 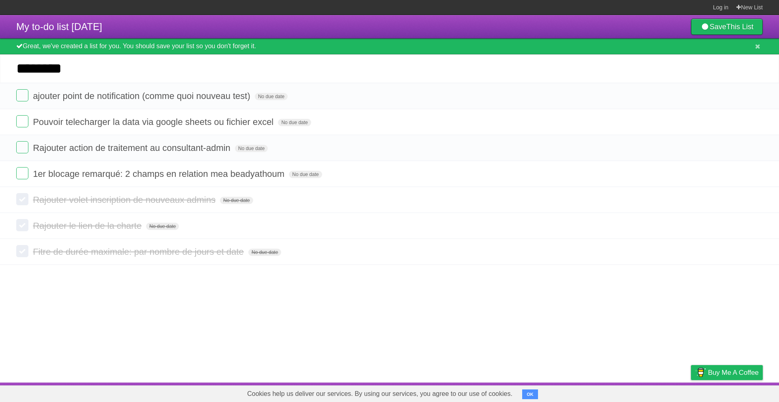 What do you see at coordinates (739, 27) in the screenshot?
I see `b: This List` at bounding box center [739, 27].